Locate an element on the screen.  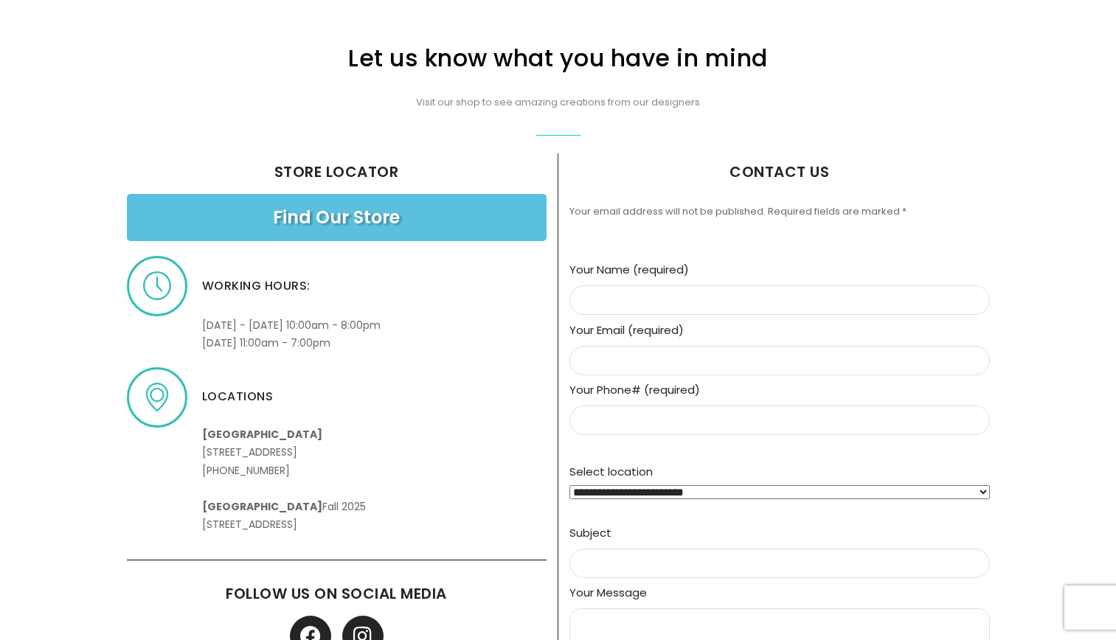
select: Select location is located at coordinates (779, 492).